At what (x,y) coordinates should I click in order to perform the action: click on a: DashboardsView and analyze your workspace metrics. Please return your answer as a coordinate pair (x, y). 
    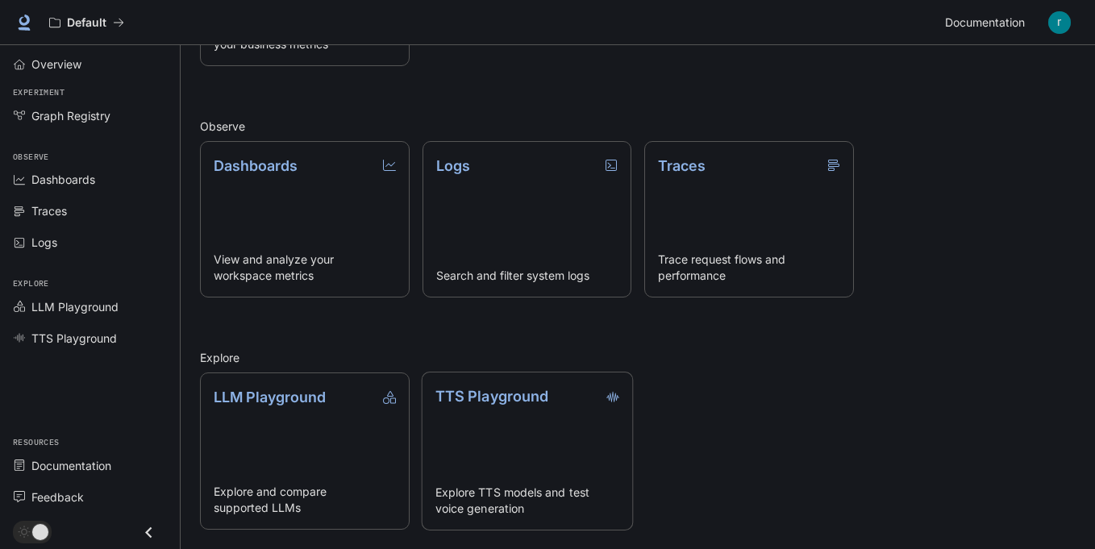
    Looking at the image, I should click on (305, 219).